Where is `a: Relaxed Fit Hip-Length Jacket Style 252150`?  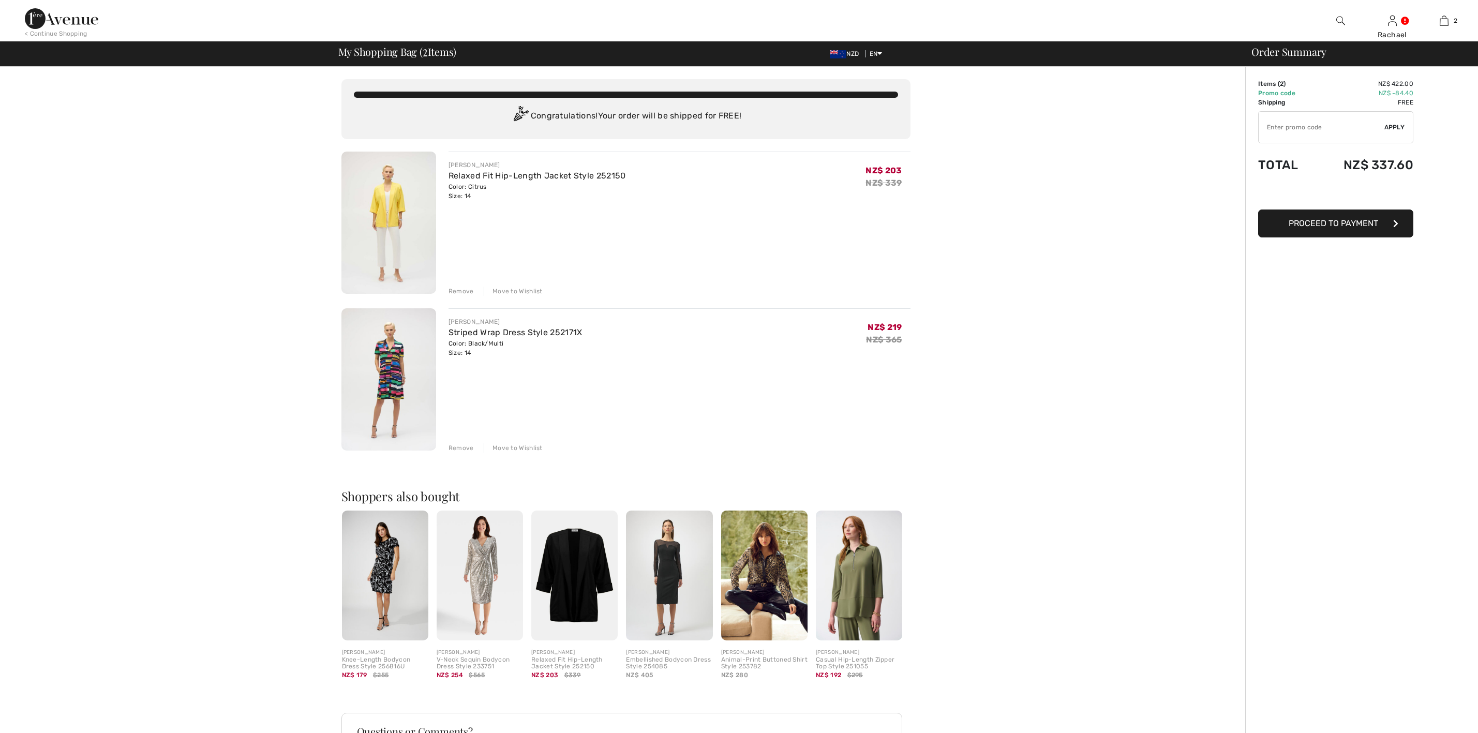
a: Relaxed Fit Hip-Length Jacket Style 252150 is located at coordinates (537, 175).